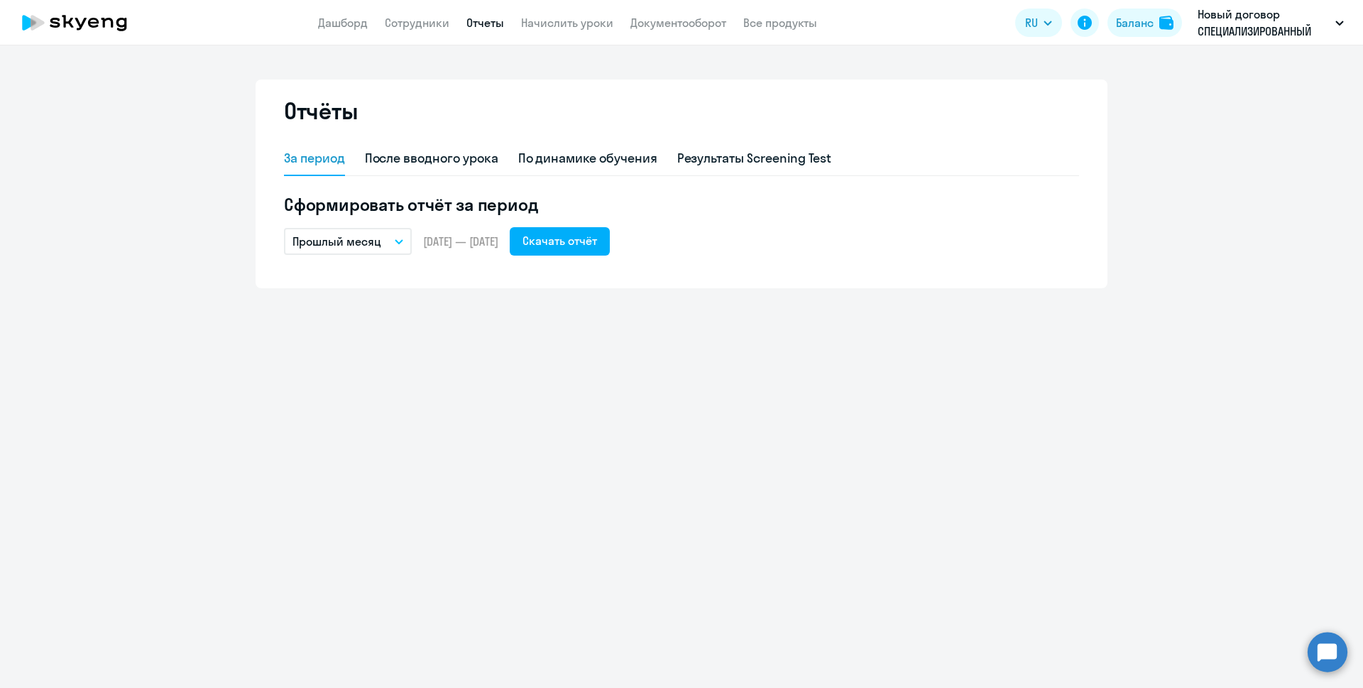 This screenshot has width=1363, height=688. I want to click on span: RU, so click(1032, 23).